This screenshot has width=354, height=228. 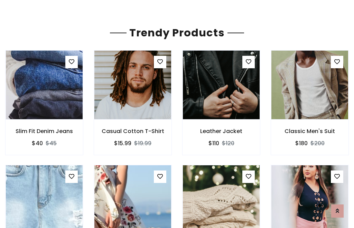 I want to click on span: Trendy Products, so click(x=177, y=33).